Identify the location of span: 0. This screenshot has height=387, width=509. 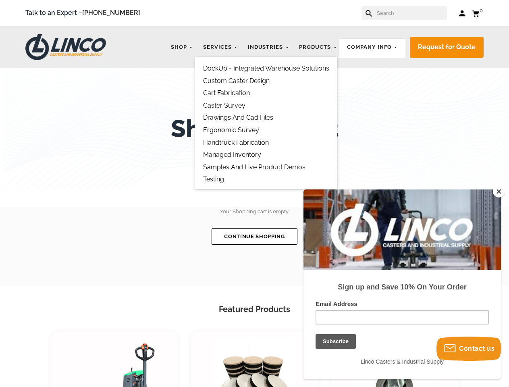
(482, 10).